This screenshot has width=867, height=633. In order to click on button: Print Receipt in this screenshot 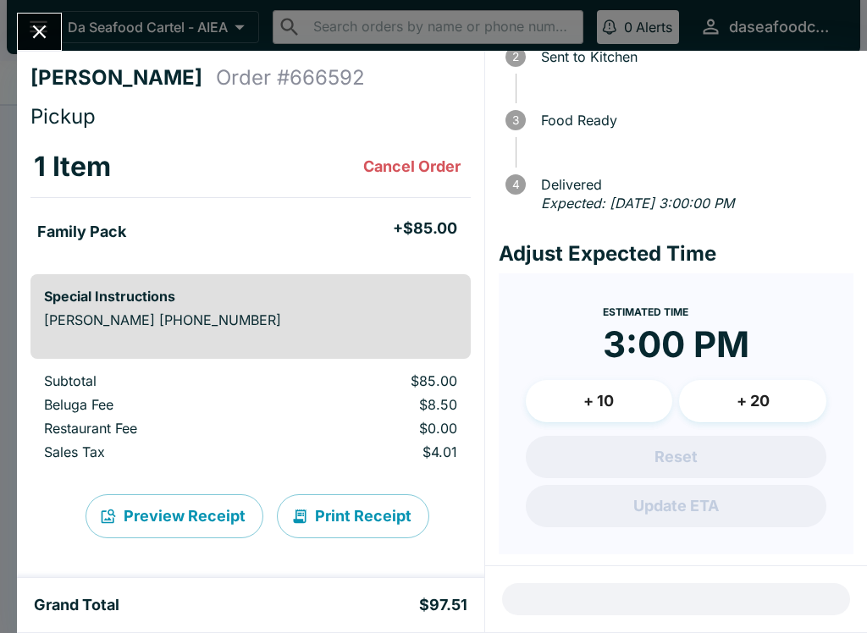, I will do `click(353, 516)`.